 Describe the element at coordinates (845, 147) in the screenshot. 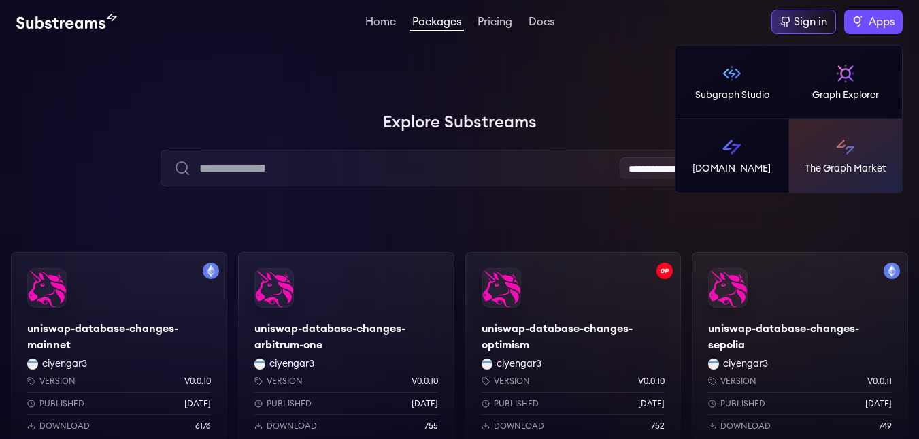

I see `img: The Graph Market logo` at that location.